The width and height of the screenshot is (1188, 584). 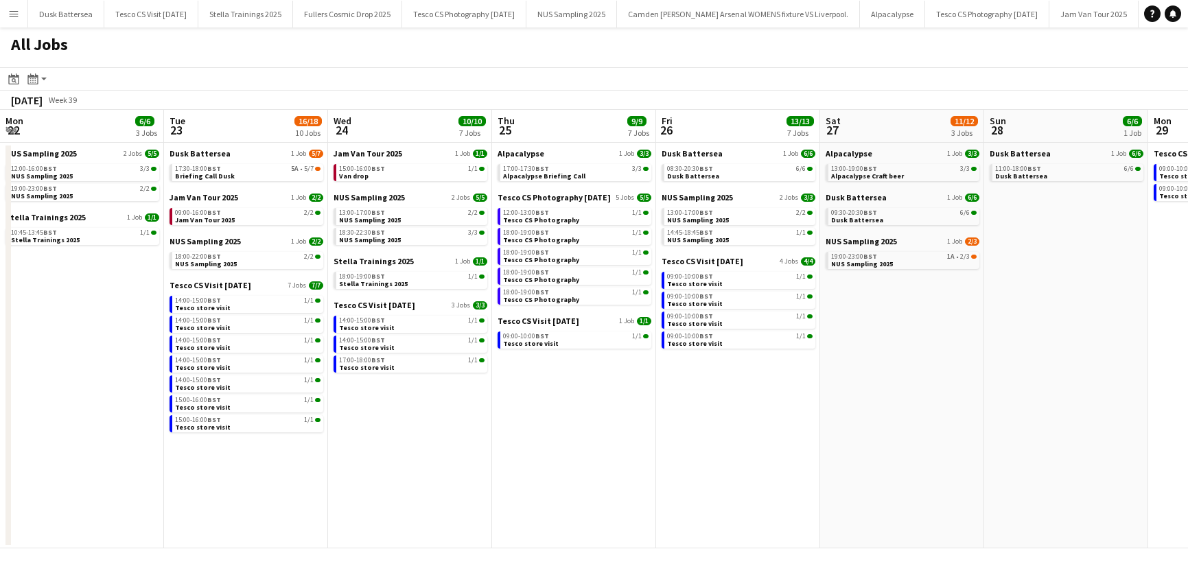 What do you see at coordinates (904, 259) in the screenshot?
I see `a: 19:00-23:00BST1A•2/3NUS Sampling 2025` at bounding box center [904, 259].